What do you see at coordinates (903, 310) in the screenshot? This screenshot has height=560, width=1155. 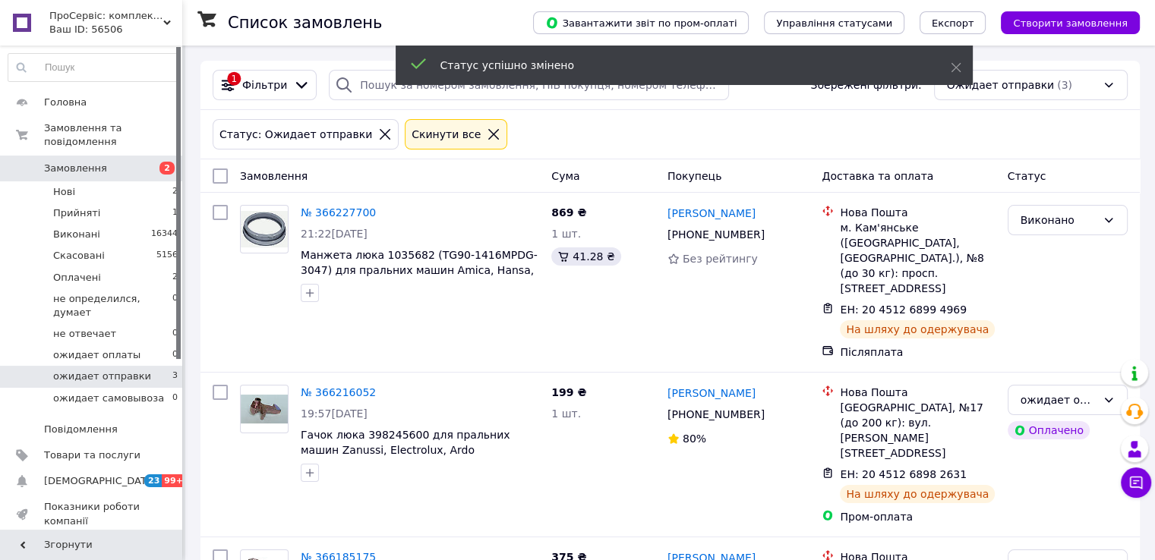 I see `span: ЕН: 20 4512 6899 4969` at bounding box center [903, 310].